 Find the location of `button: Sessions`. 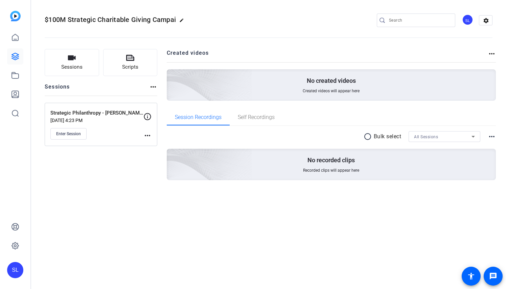

button: Sessions is located at coordinates (72, 63).